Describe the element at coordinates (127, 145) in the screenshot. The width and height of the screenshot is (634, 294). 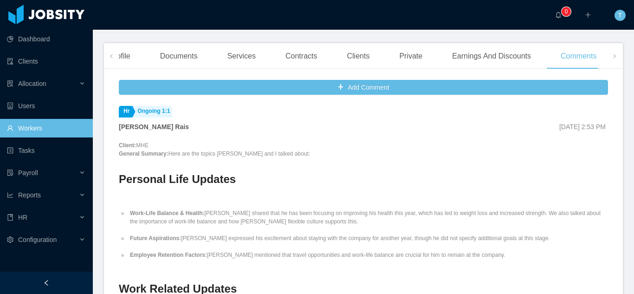
I see `strong: Client:` at that location.